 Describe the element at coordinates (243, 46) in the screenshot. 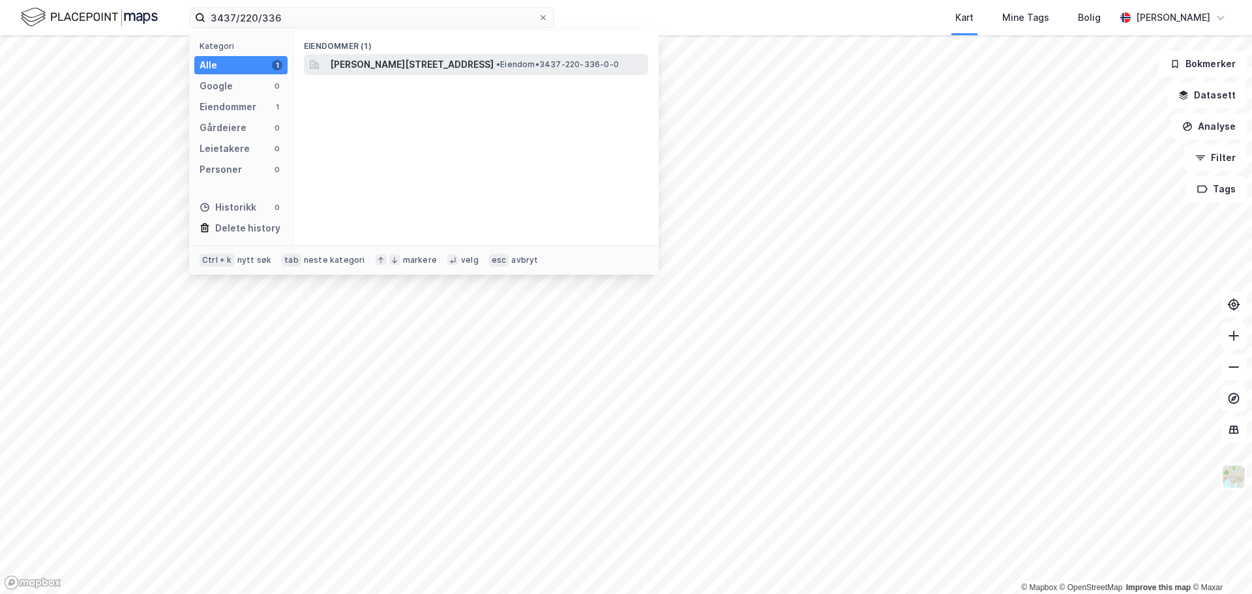

I see `div: Kategori` at that location.